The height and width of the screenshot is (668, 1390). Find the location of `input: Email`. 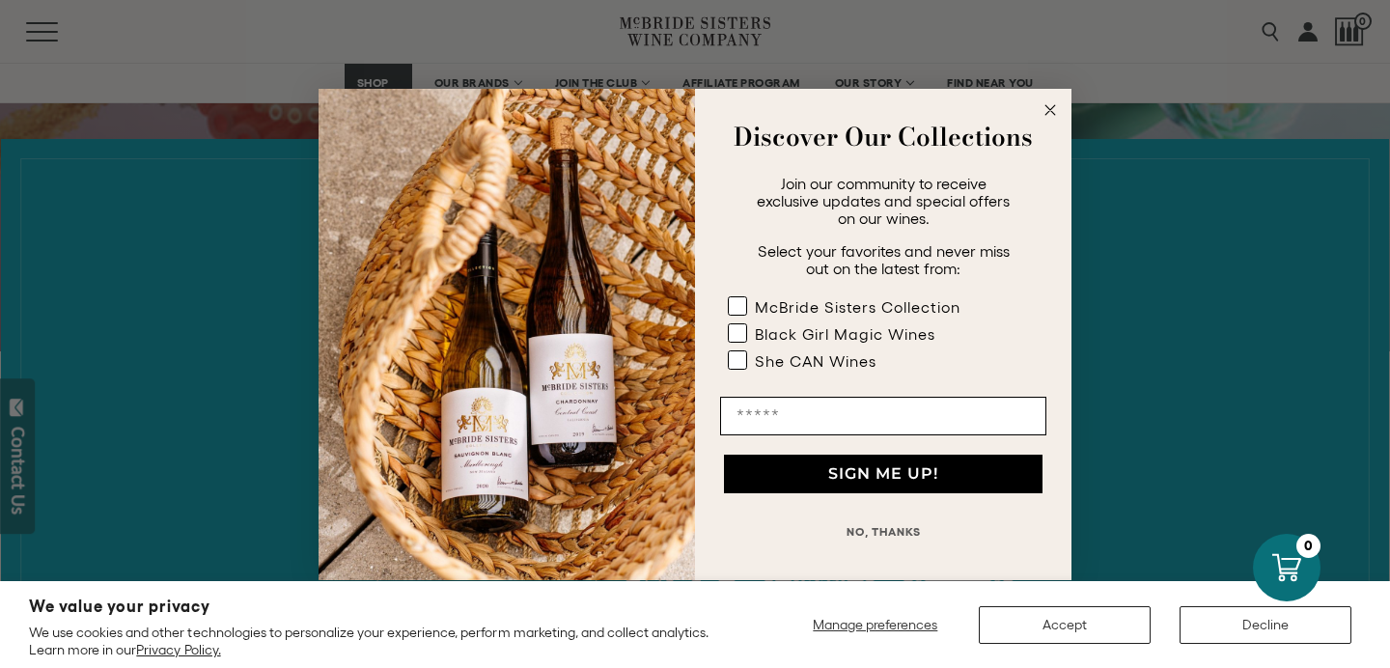

input: Email is located at coordinates (883, 416).